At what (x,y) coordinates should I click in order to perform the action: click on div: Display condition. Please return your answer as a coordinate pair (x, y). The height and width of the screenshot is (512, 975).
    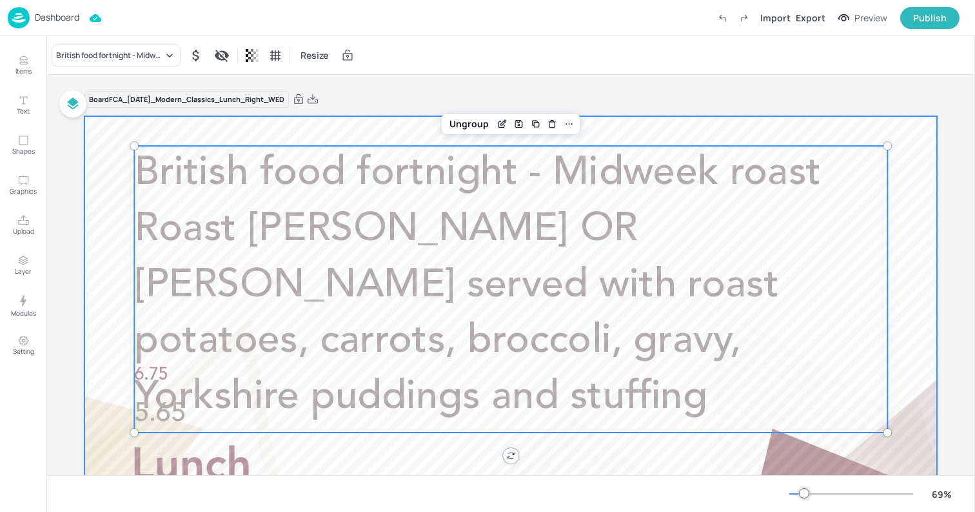
    Looking at the image, I should click on (222, 55).